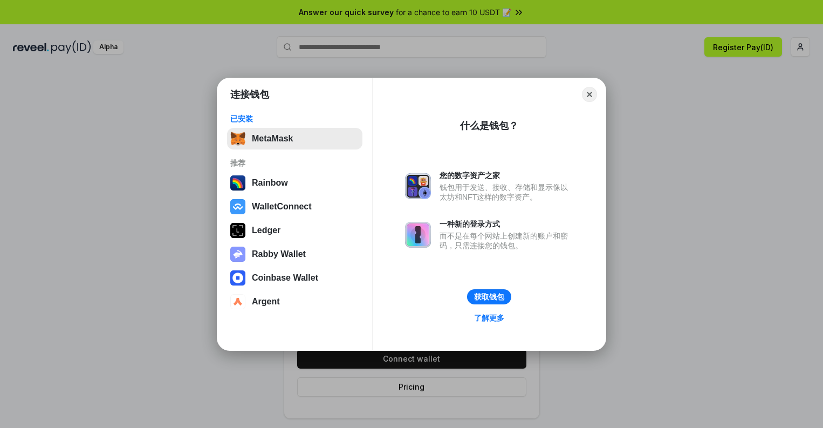  What do you see at coordinates (279, 254) in the screenshot?
I see `div: Rabby Wallet` at bounding box center [279, 254].